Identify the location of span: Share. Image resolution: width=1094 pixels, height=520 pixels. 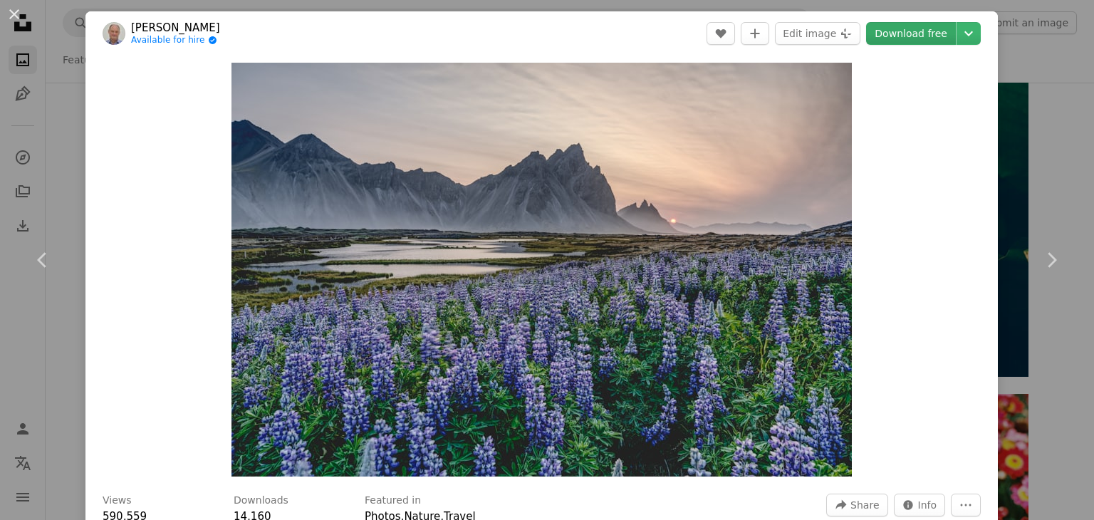
(865, 505).